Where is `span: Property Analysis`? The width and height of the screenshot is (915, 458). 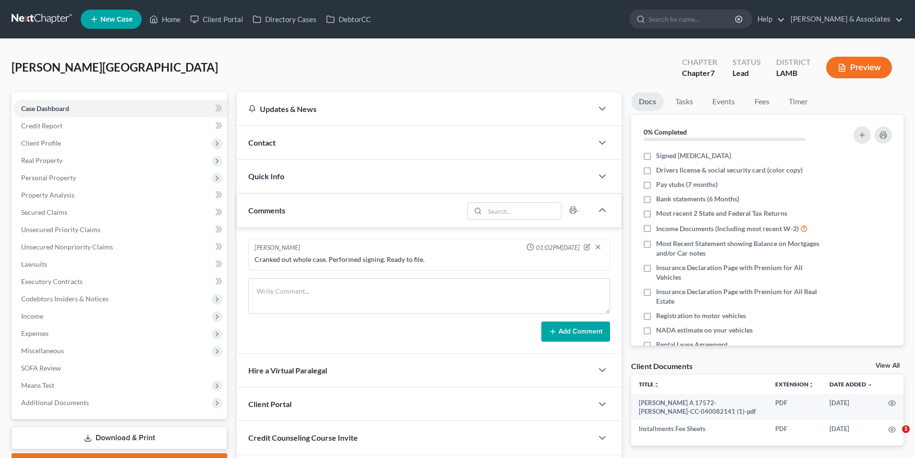
span: Property Analysis is located at coordinates (48, 195).